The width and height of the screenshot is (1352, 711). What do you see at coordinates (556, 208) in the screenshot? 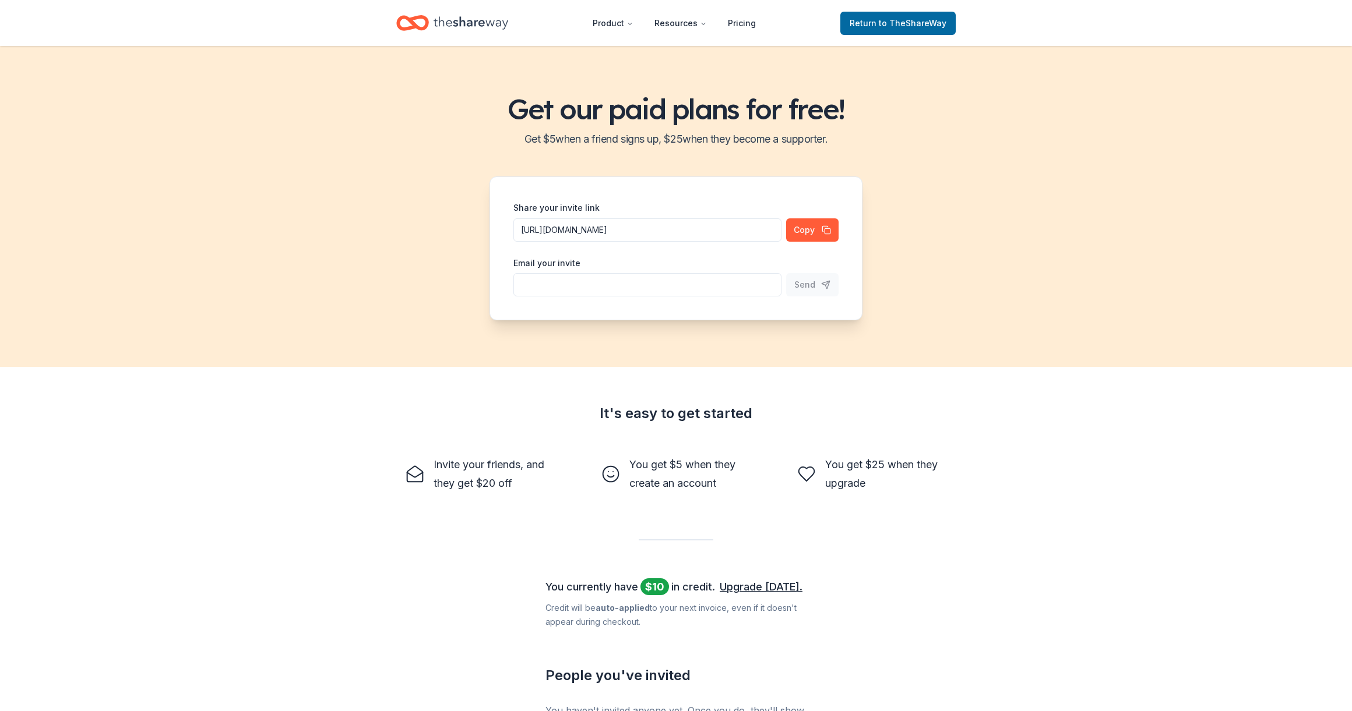
I see `label: Share your invite link` at bounding box center [556, 208].